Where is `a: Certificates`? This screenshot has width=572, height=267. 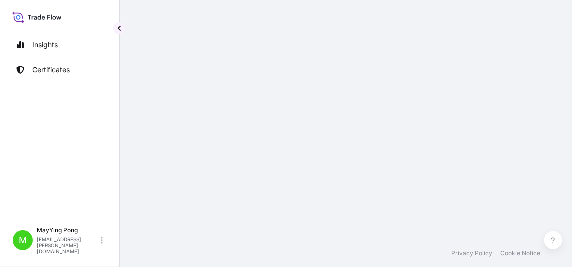 a: Certificates is located at coordinates (60, 70).